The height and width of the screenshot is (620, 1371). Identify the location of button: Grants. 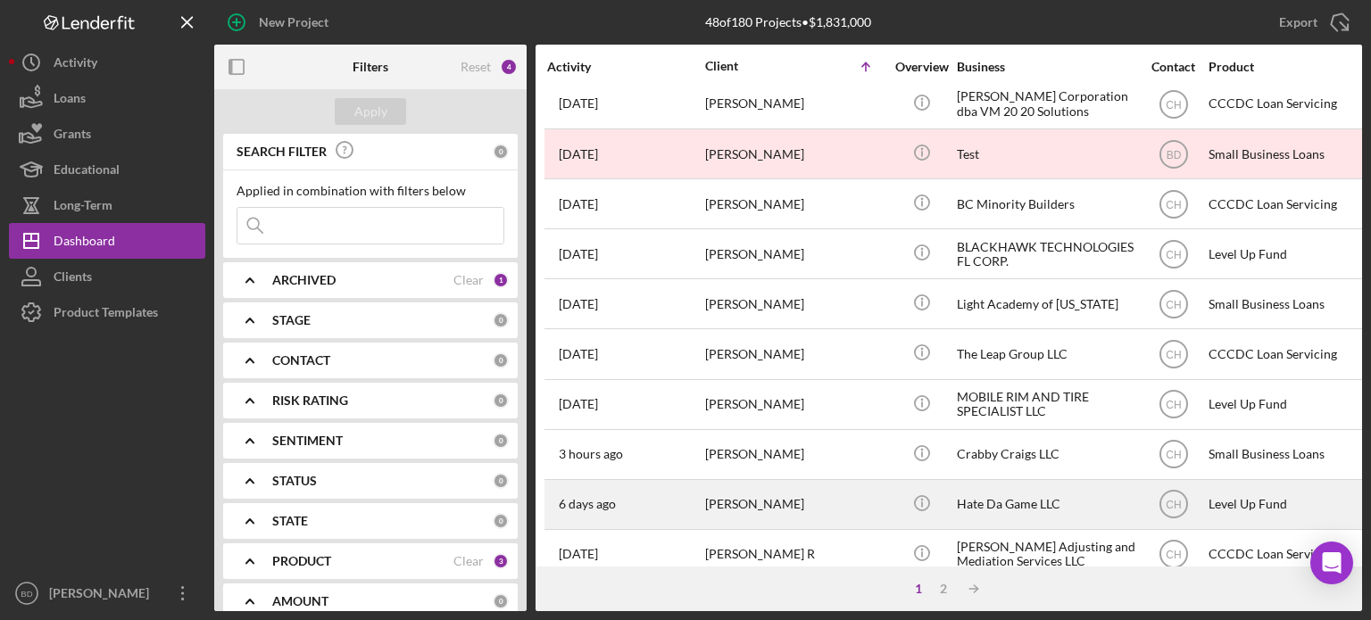
(107, 134).